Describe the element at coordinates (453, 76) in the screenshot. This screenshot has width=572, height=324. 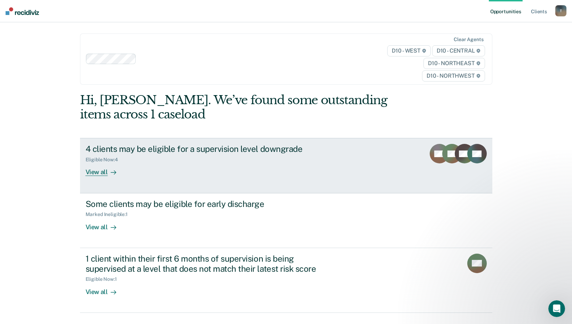
I see `span: D10 - NORTHWEST` at that location.